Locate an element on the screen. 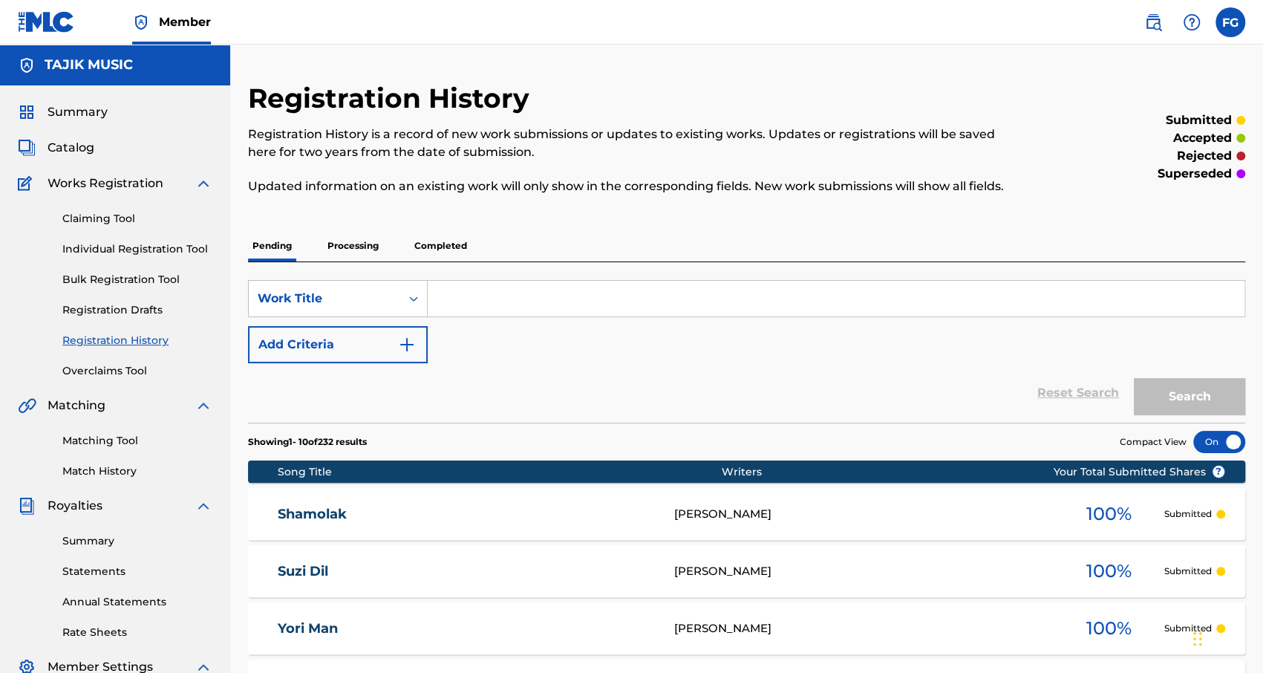 The width and height of the screenshot is (1263, 673). div: Перетащить is located at coordinates (1198, 639).